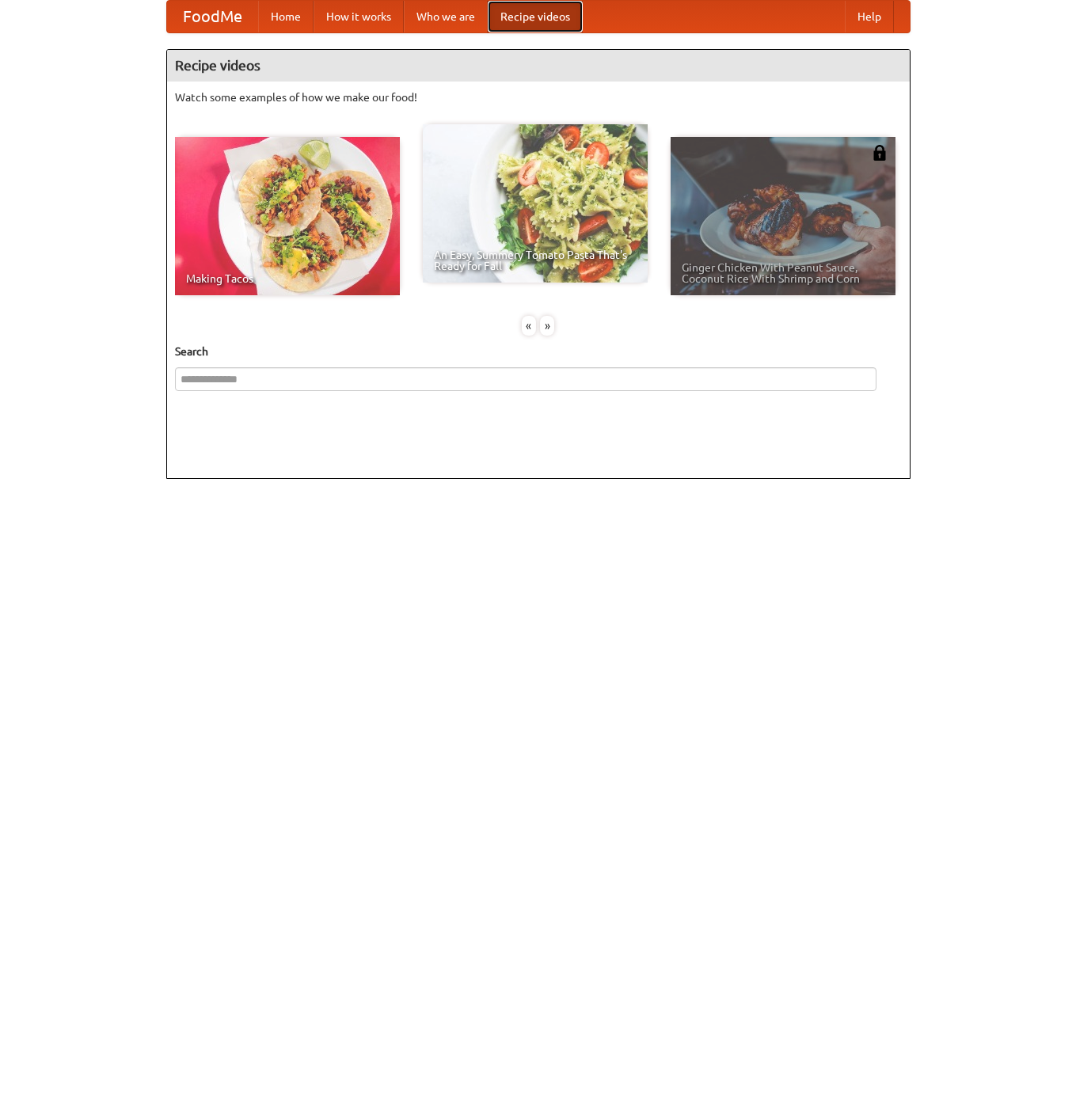 This screenshot has width=1076, height=1120. Describe the element at coordinates (445, 17) in the screenshot. I see `a: Who we are` at that location.